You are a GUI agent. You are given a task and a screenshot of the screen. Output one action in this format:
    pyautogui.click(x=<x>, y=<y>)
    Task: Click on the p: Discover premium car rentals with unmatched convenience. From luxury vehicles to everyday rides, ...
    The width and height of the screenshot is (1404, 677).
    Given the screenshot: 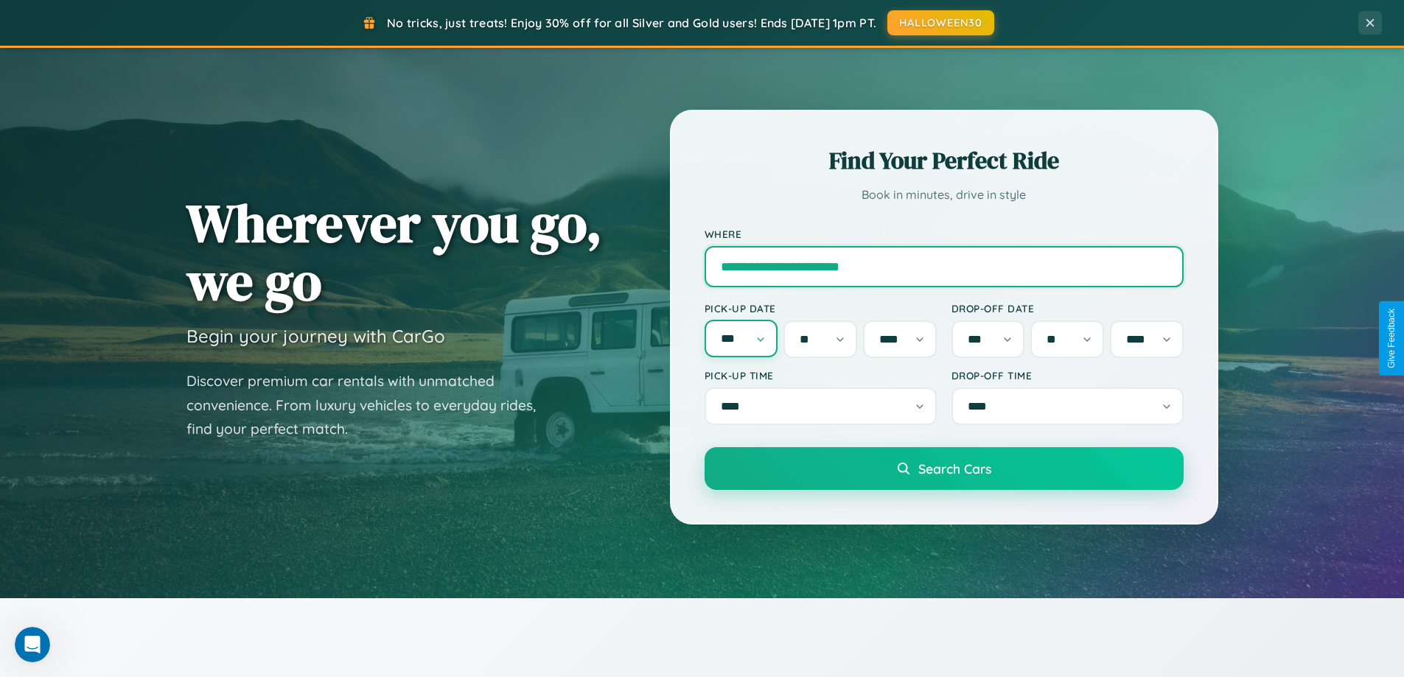 What is the action you would take?
    pyautogui.click(x=371, y=405)
    